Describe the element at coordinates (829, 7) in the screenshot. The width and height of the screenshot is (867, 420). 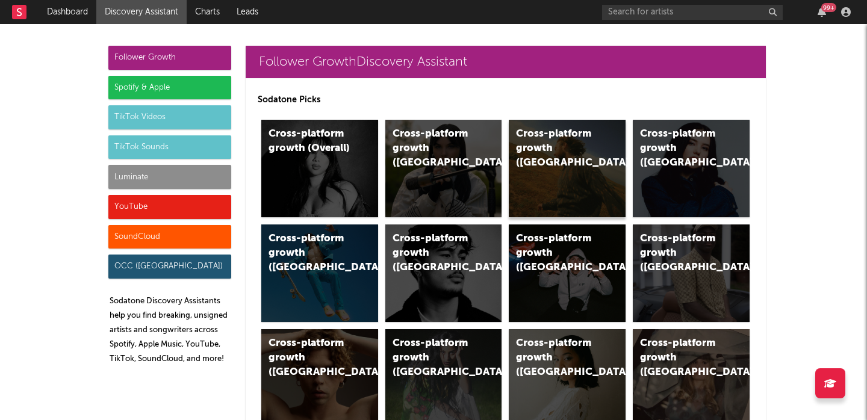
I see `div: 99 +` at that location.